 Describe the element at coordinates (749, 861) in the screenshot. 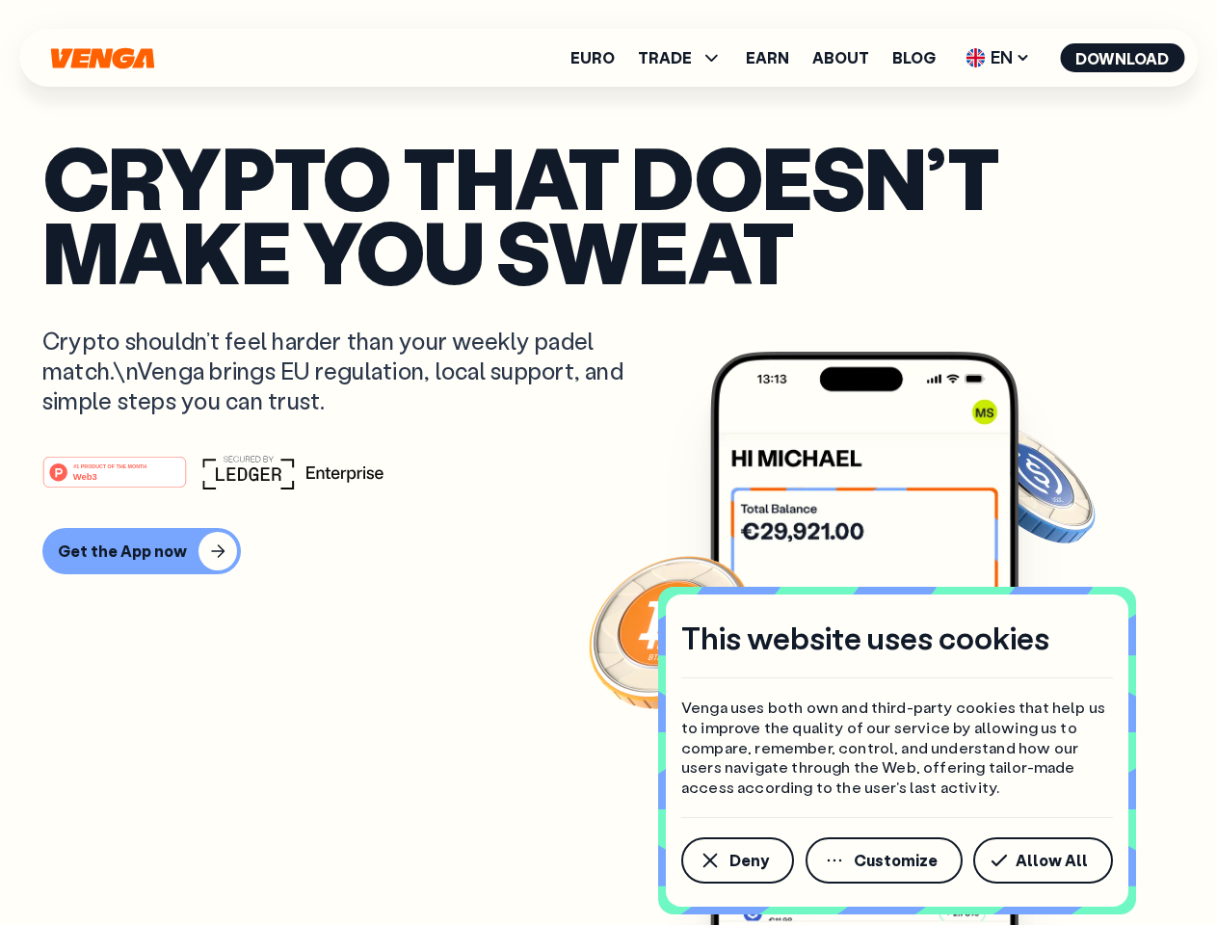

I see `span: Deny` at that location.